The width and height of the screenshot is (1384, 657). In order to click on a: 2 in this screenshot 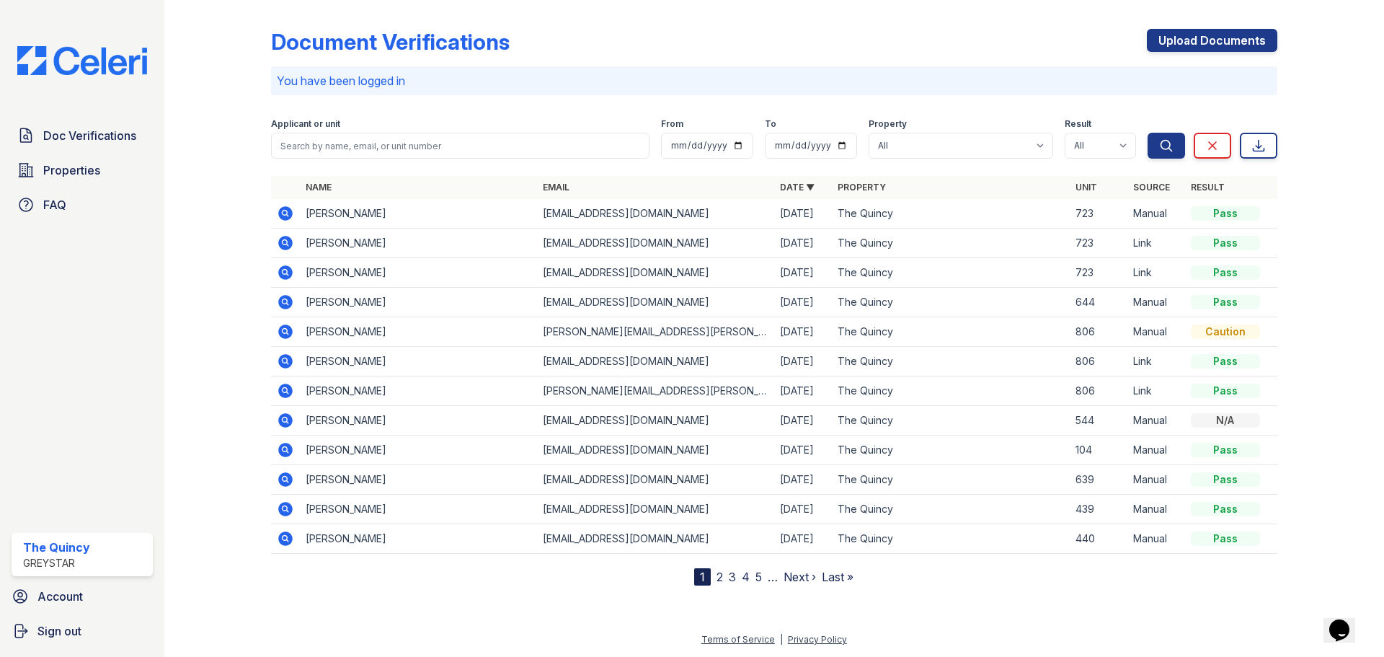, I will do `click(719, 577)`.